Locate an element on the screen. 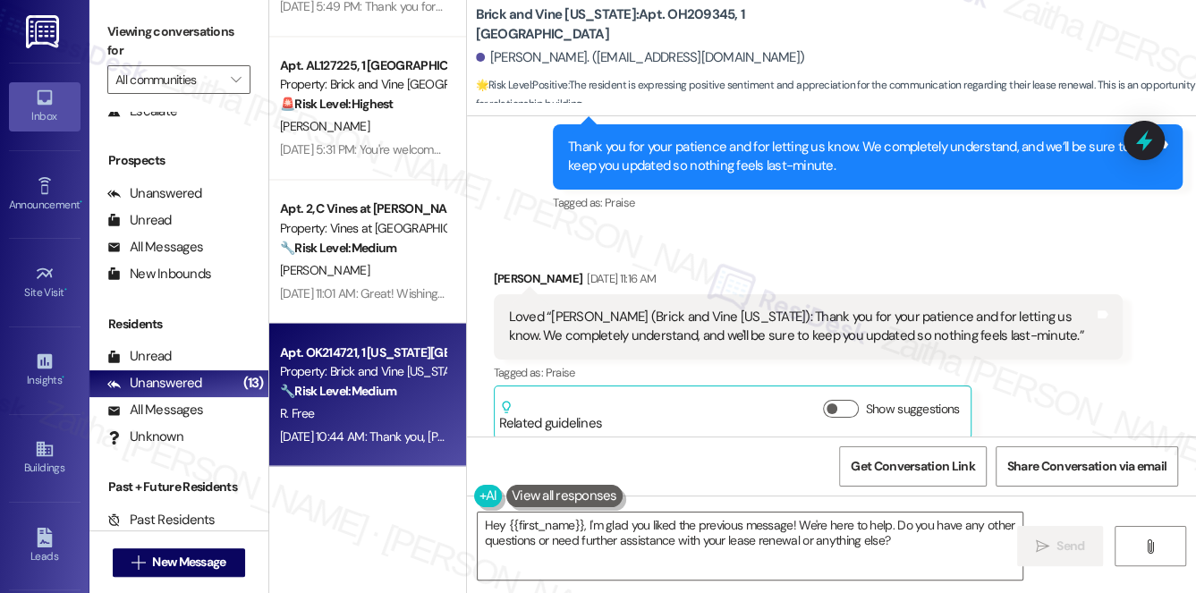 This screenshot has height=593, width=1196. span: New Message is located at coordinates (189, 562).